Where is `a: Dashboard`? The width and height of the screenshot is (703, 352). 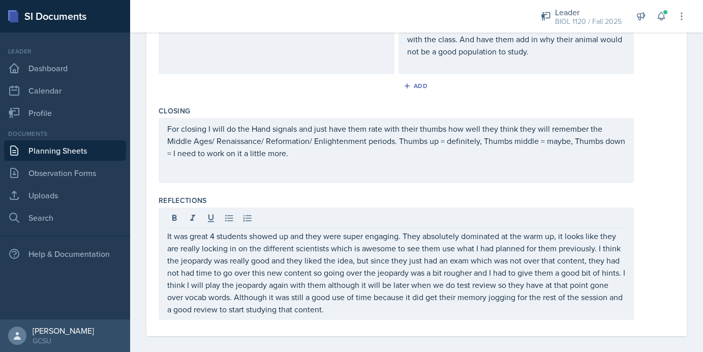
a: Dashboard is located at coordinates (65, 68).